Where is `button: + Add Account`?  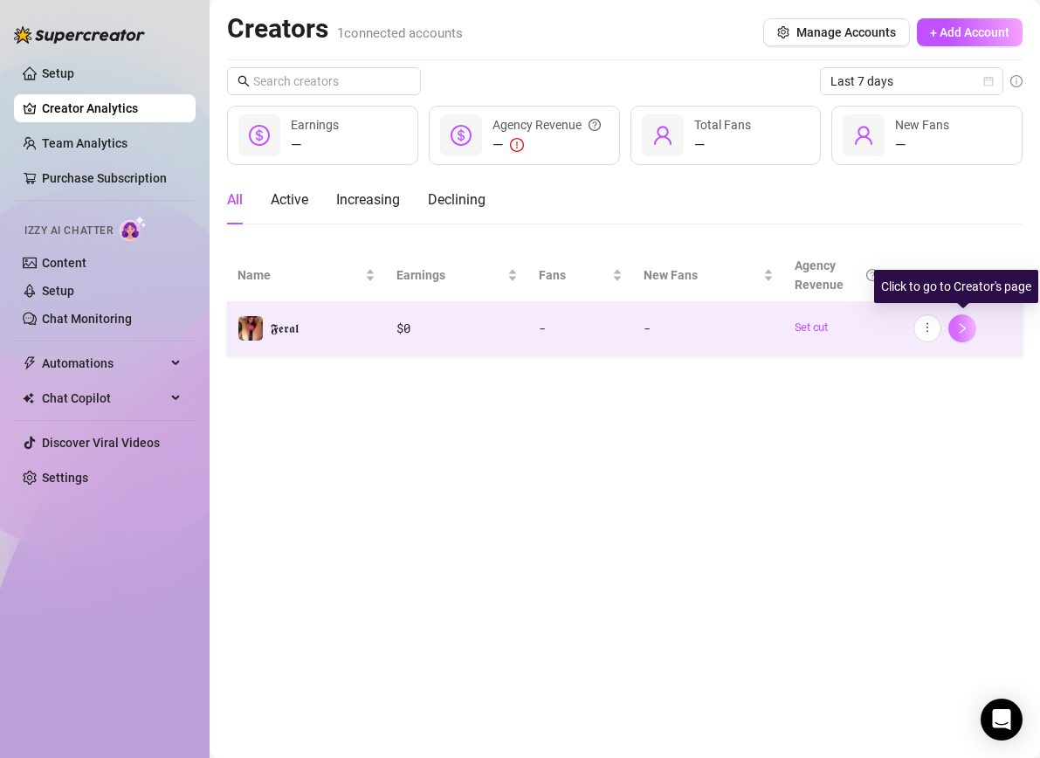 button: + Add Account is located at coordinates (969, 32).